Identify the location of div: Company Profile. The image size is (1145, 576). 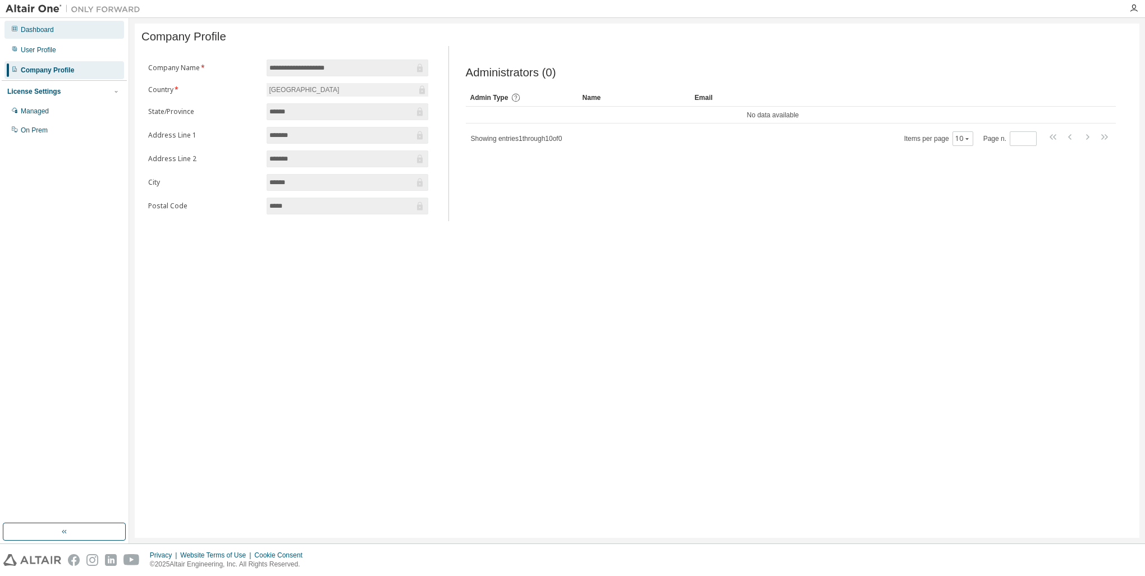
(47, 70).